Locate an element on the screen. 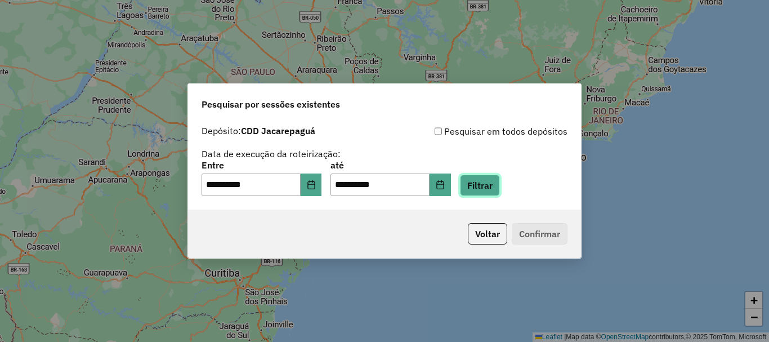 This screenshot has width=769, height=342. button: Filtrar is located at coordinates (480, 185).